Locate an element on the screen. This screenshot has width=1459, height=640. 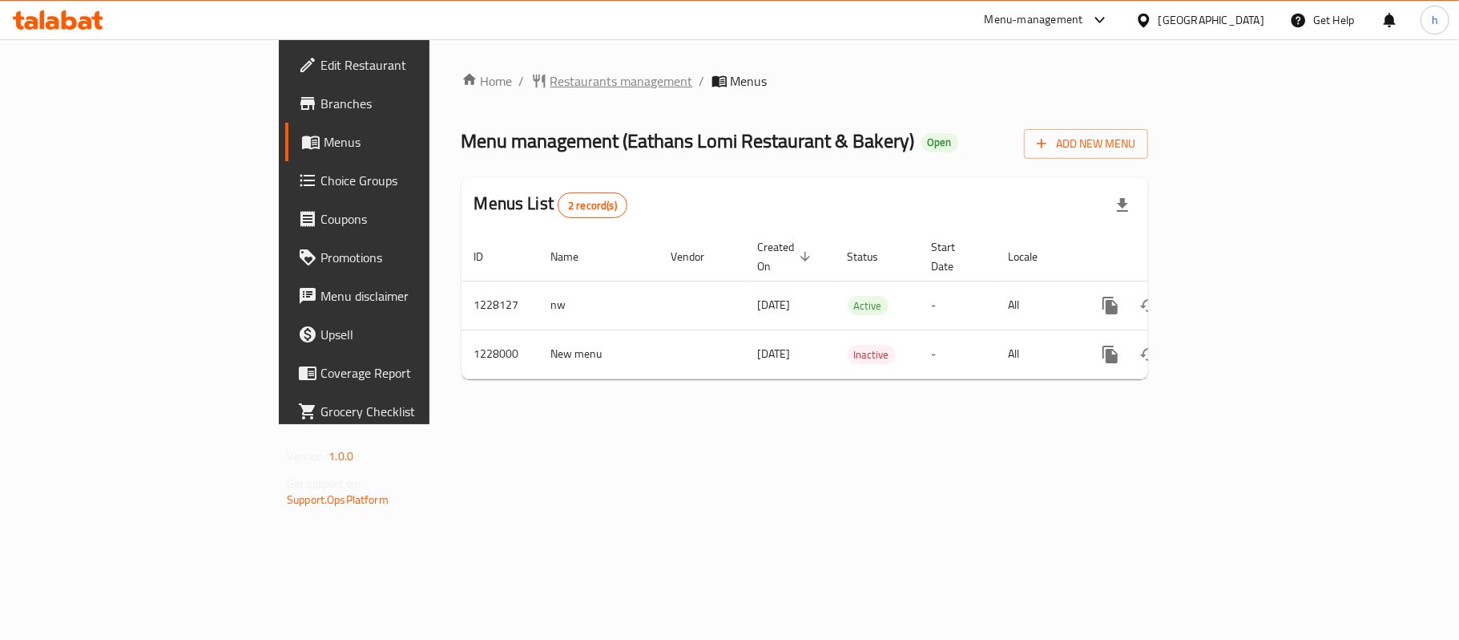
span: Restaurants management is located at coordinates (622, 81).